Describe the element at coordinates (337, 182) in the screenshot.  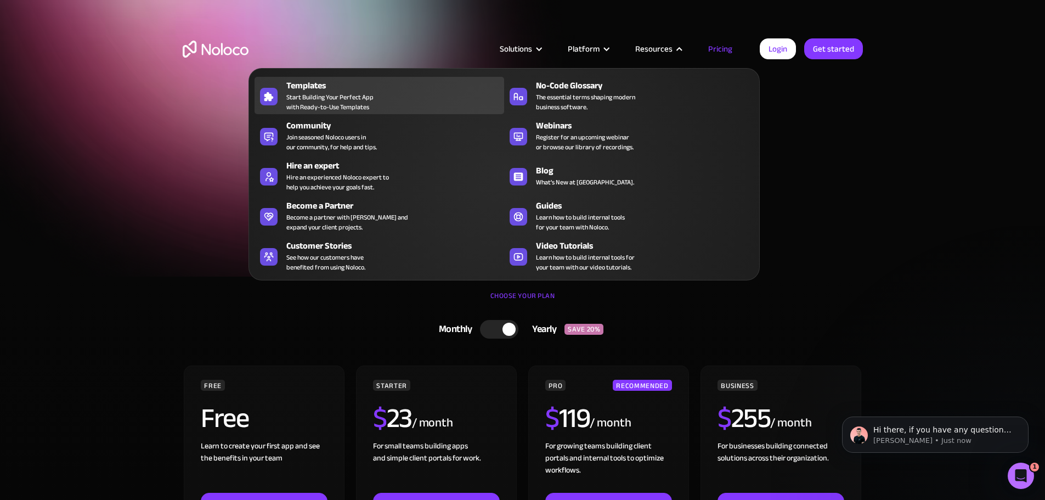
I see `div: Hire an experienced Noloco expert to help you achieve your goals fast.` at that location.